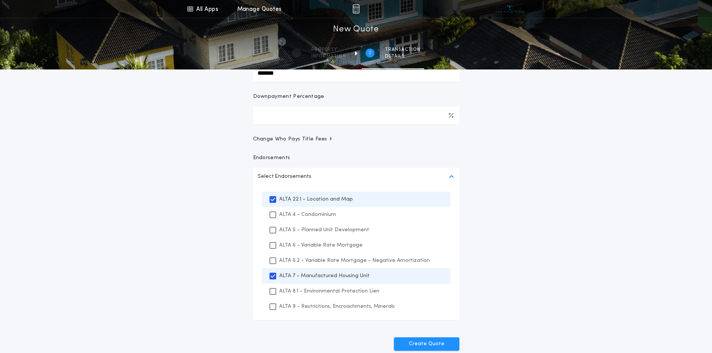  I want to click on p: Downpayment Percentage, so click(289, 97).